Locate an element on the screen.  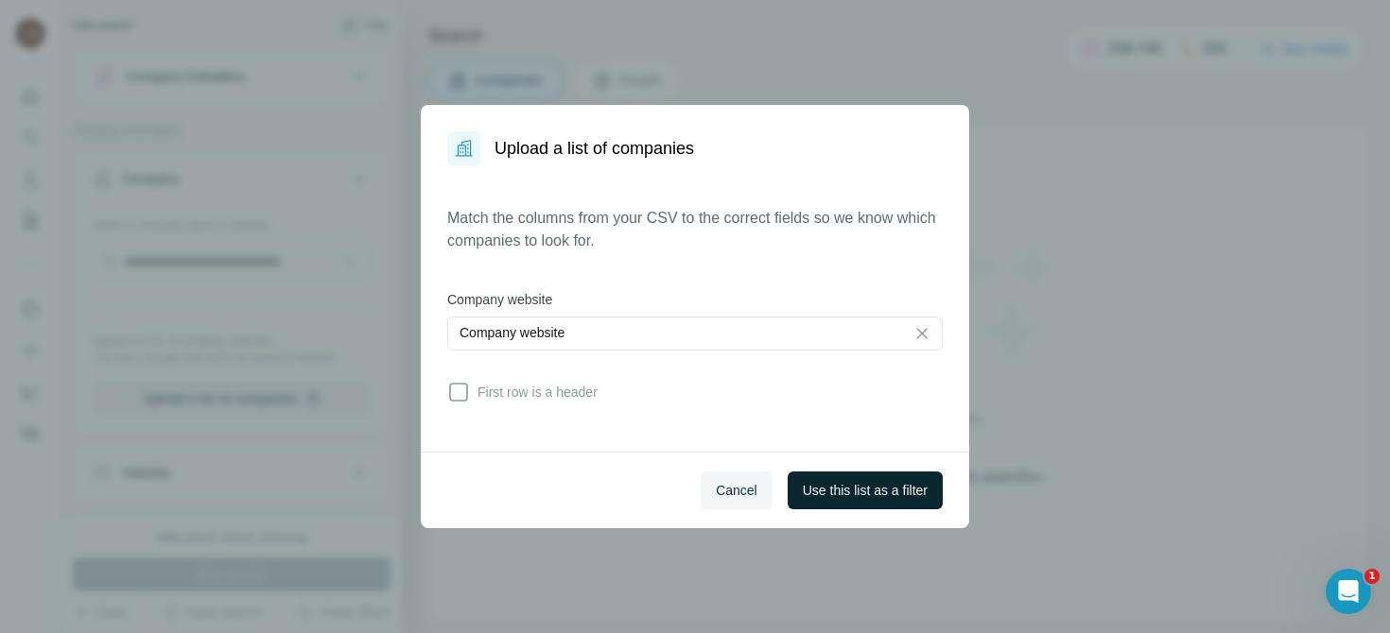
span: 1 is located at coordinates (1372, 577).